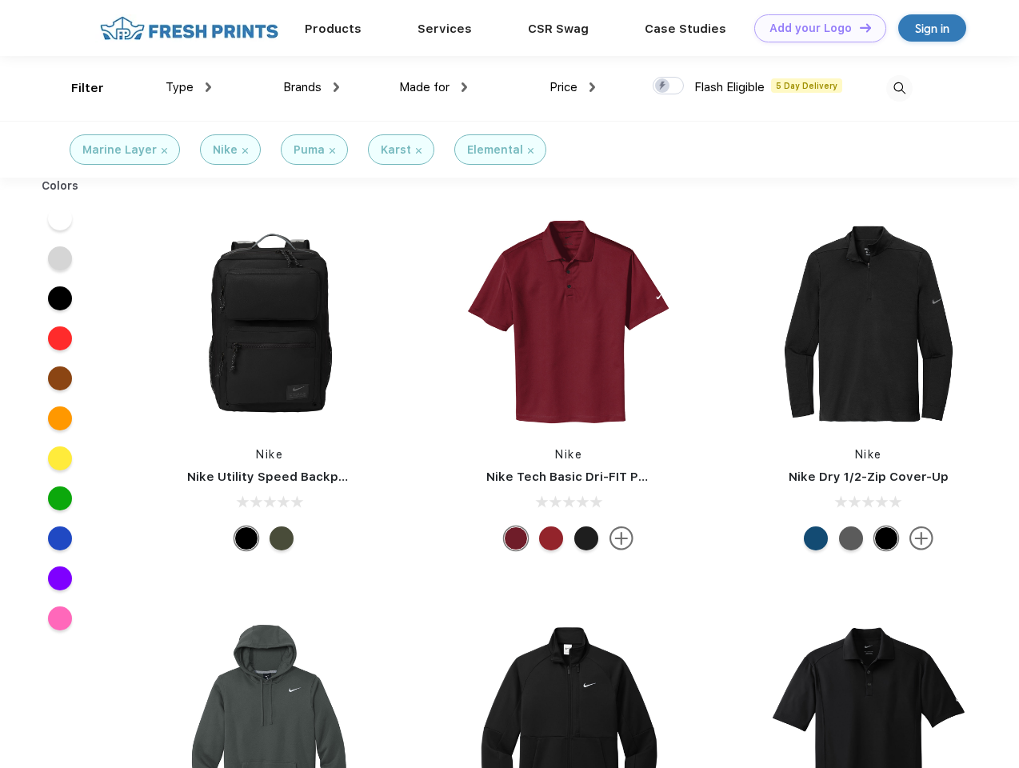  Describe the element at coordinates (119, 150) in the screenshot. I see `div: Marine Layer` at that location.